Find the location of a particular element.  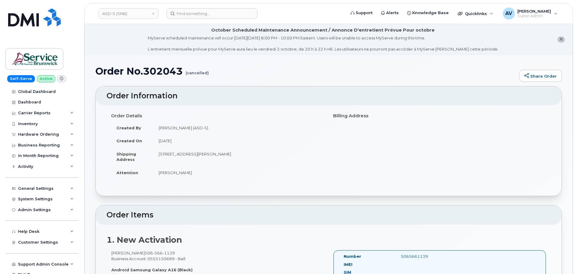

strong: Attention is located at coordinates (127, 173).